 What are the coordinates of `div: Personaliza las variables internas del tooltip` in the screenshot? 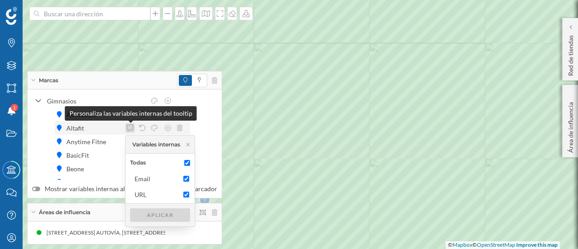 It's located at (131, 113).